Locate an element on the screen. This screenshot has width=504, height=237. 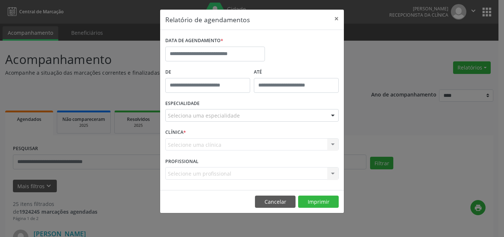
label: De is located at coordinates (208, 72).